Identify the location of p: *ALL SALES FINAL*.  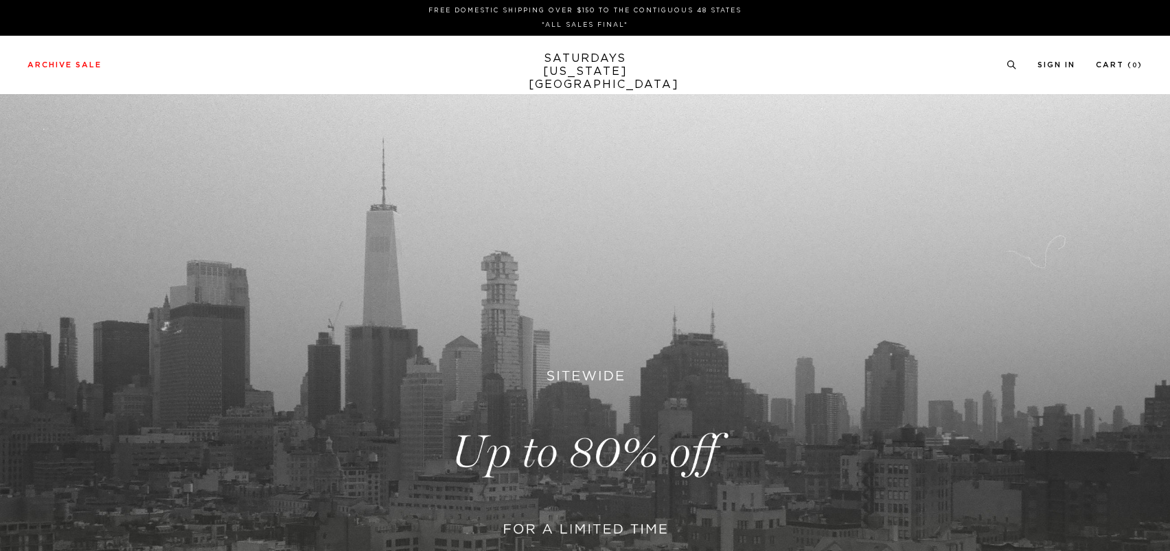
(585, 25).